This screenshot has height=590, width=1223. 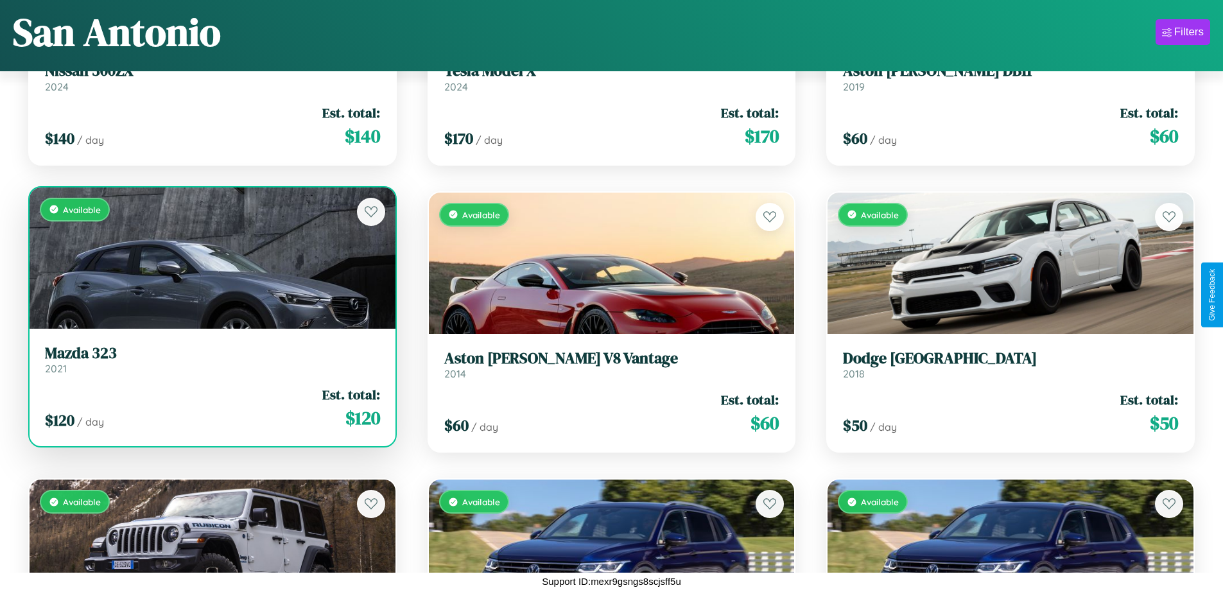 What do you see at coordinates (213, 360) in the screenshot?
I see `a: Mazda 3232021` at bounding box center [213, 360].